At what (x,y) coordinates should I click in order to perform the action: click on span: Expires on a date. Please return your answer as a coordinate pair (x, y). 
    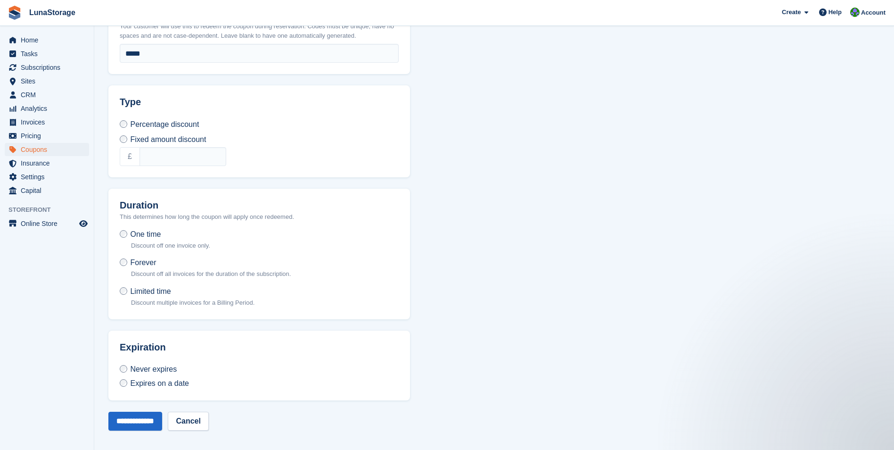
    Looking at the image, I should click on (159, 383).